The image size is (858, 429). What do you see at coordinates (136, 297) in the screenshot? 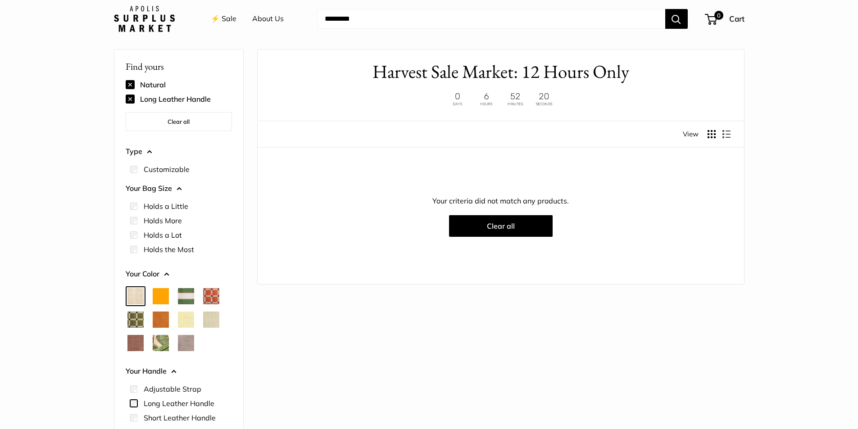
I see `button: Natural` at bounding box center [136, 297].